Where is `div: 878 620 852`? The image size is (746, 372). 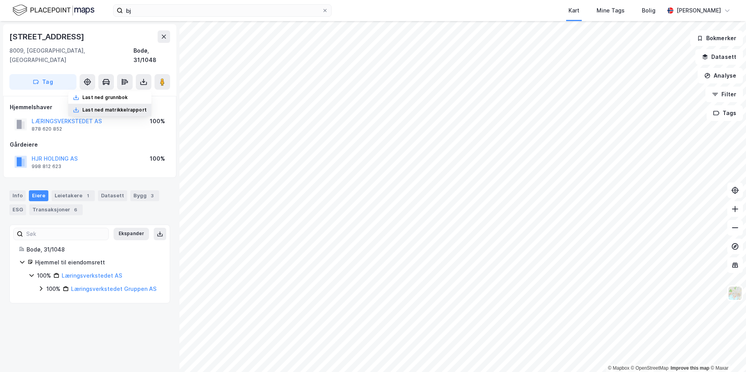 div: 878 620 852 is located at coordinates (47, 129).